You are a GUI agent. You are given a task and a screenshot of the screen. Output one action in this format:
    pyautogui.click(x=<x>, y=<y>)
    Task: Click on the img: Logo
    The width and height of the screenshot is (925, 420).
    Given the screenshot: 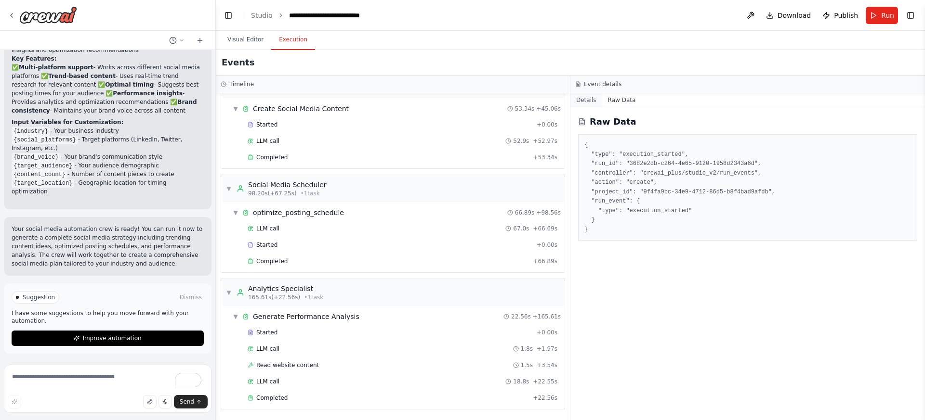 What is the action you would take?
    pyautogui.click(x=48, y=15)
    